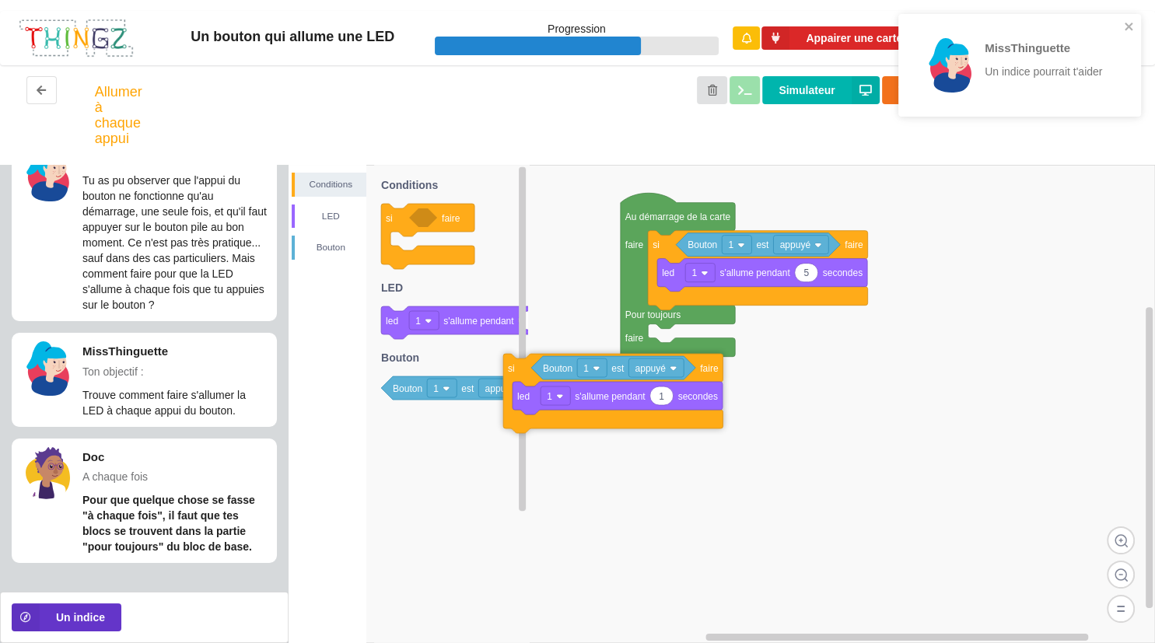  I want to click on p: Ton objectif :, so click(175, 372).